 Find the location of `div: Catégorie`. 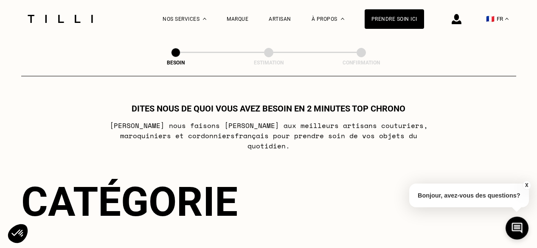

div: Catégorie is located at coordinates (269, 202).